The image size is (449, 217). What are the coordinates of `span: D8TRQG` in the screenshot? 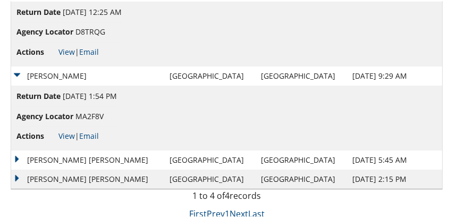 It's located at (90, 30).